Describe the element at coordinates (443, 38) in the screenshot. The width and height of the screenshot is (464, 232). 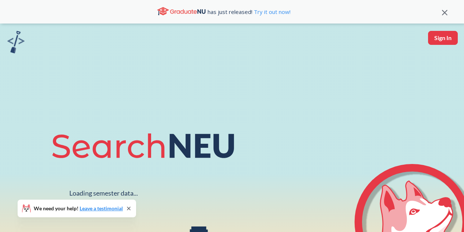
I see `button: Sign In` at that location.